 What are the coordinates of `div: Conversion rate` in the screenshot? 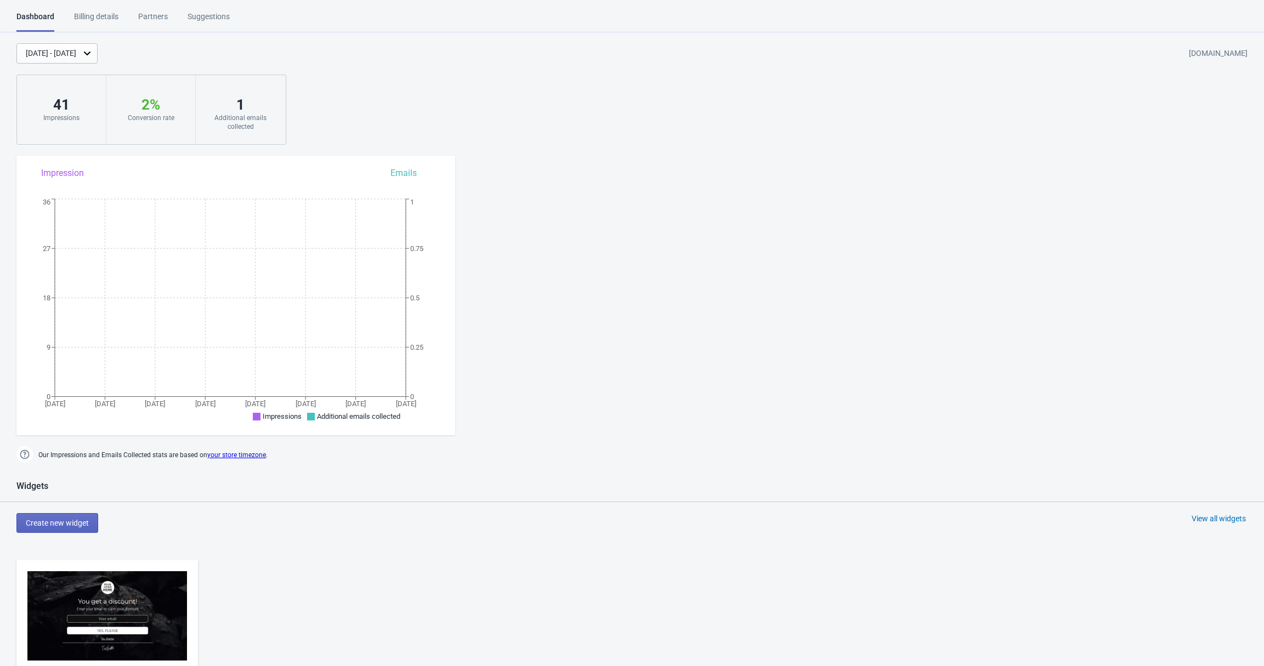 It's located at (151, 118).